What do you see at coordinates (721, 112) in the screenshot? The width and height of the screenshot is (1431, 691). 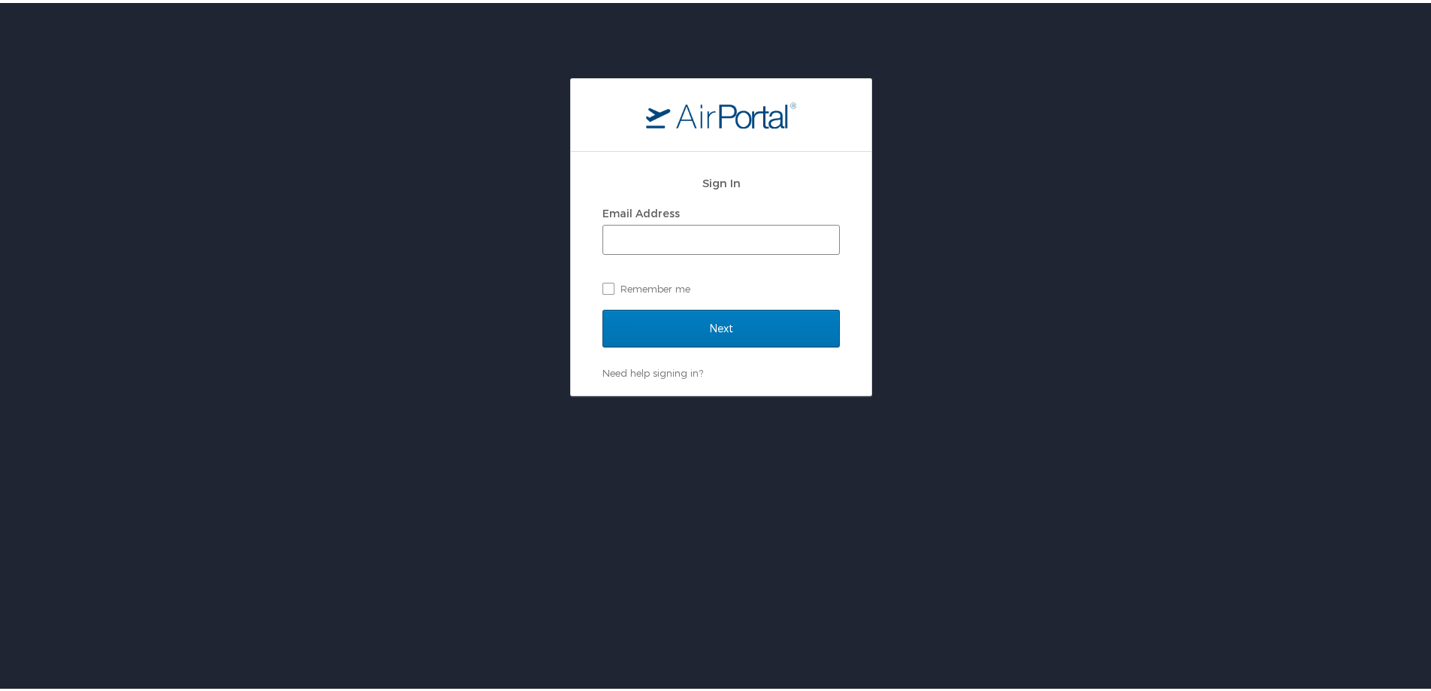 I see `img: logo` at bounding box center [721, 112].